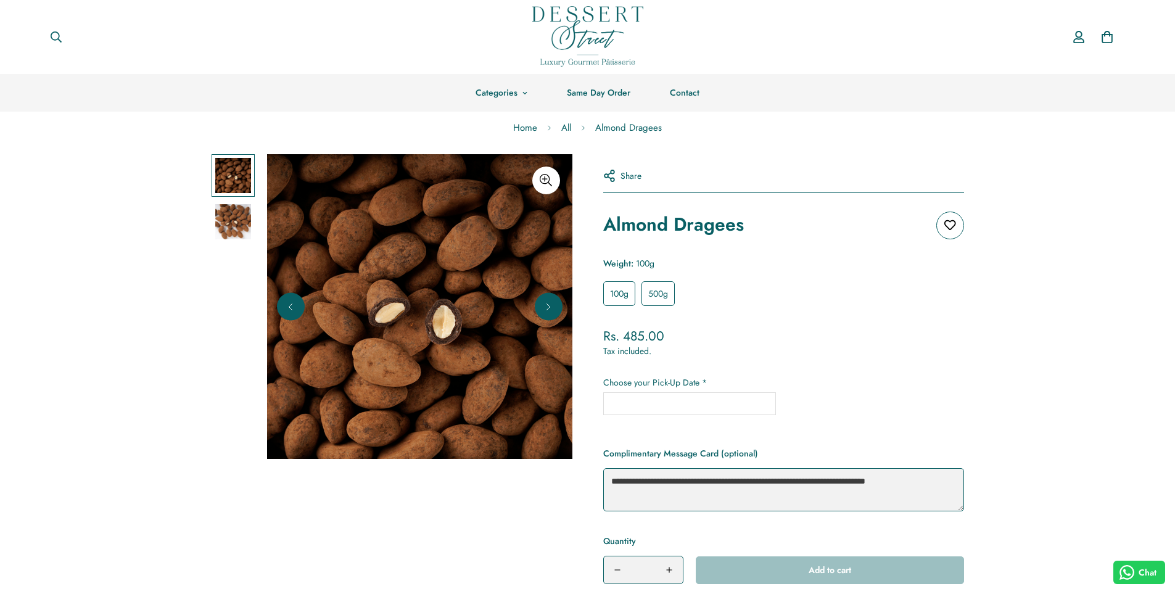  What do you see at coordinates (1139, 572) in the screenshot?
I see `button: Chat` at bounding box center [1139, 572].